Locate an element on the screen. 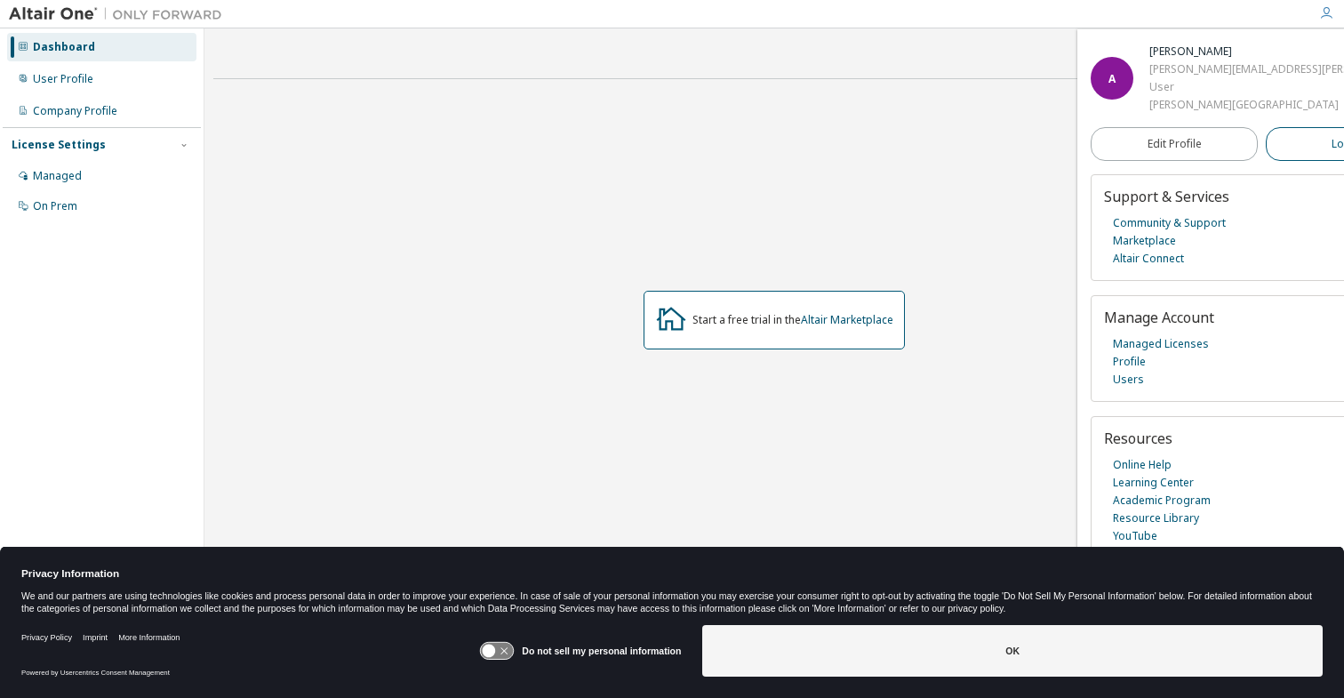 The width and height of the screenshot is (1344, 698). div: License Settings is located at coordinates (59, 145).